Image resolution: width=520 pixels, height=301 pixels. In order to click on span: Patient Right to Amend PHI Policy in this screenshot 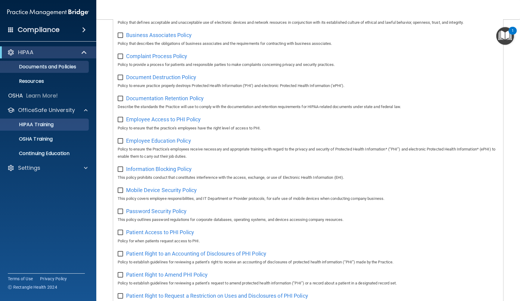, I will do `click(167, 274)`.